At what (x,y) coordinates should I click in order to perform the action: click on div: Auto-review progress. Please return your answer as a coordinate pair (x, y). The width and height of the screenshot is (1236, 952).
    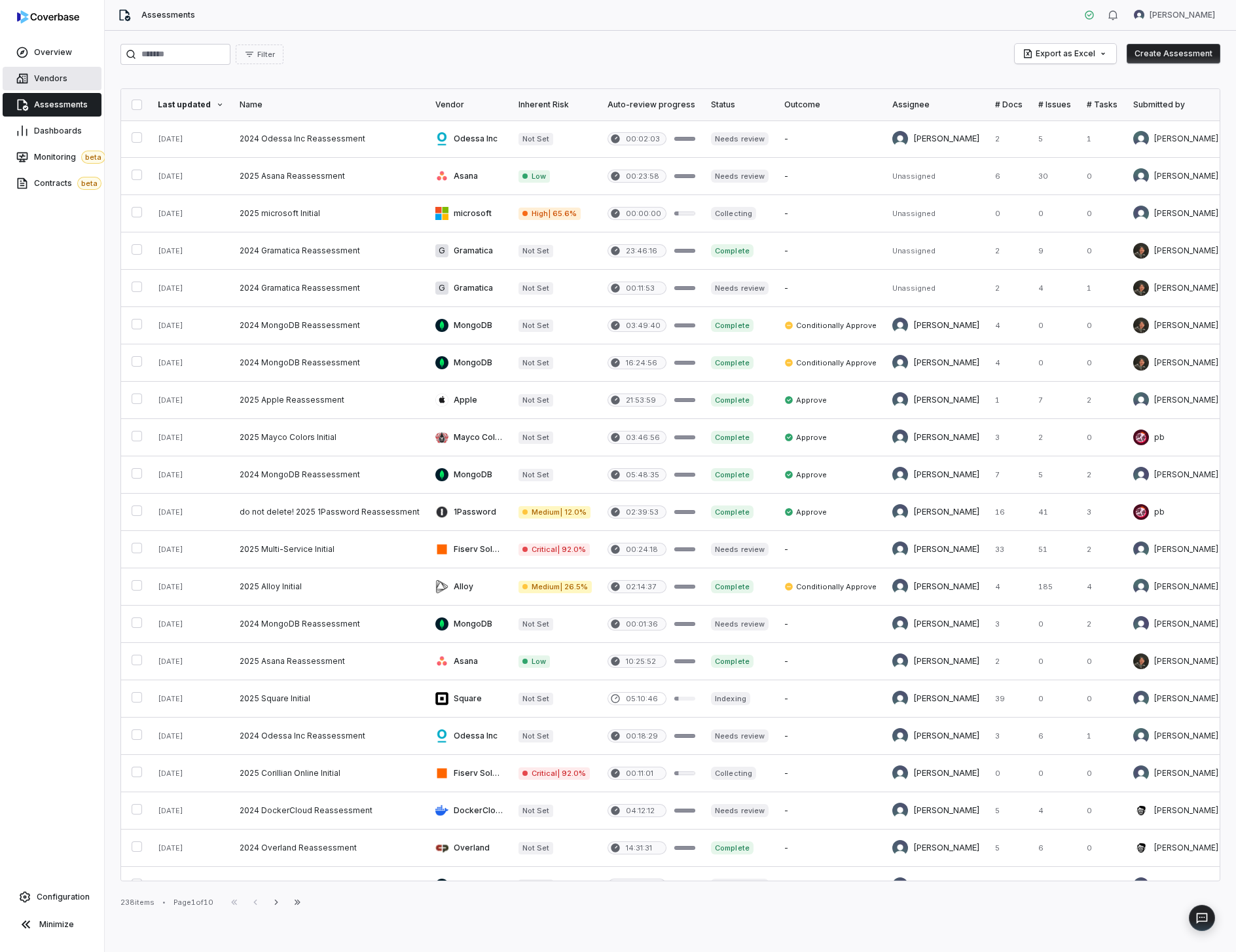
    Looking at the image, I should click on (652, 104).